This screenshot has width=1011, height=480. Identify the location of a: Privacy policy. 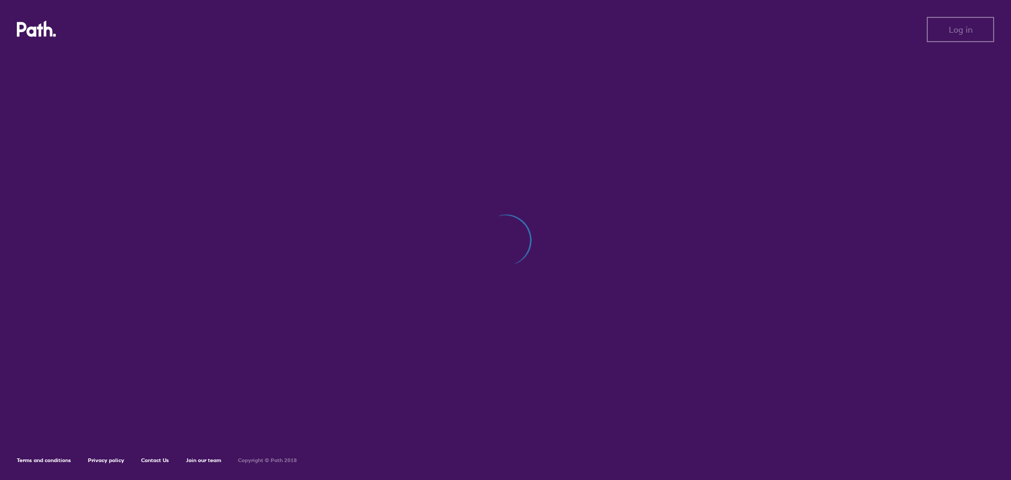
(106, 460).